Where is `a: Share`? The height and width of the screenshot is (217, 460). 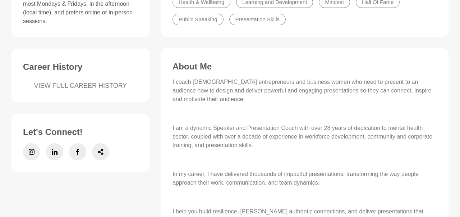
a: Share is located at coordinates (101, 152).